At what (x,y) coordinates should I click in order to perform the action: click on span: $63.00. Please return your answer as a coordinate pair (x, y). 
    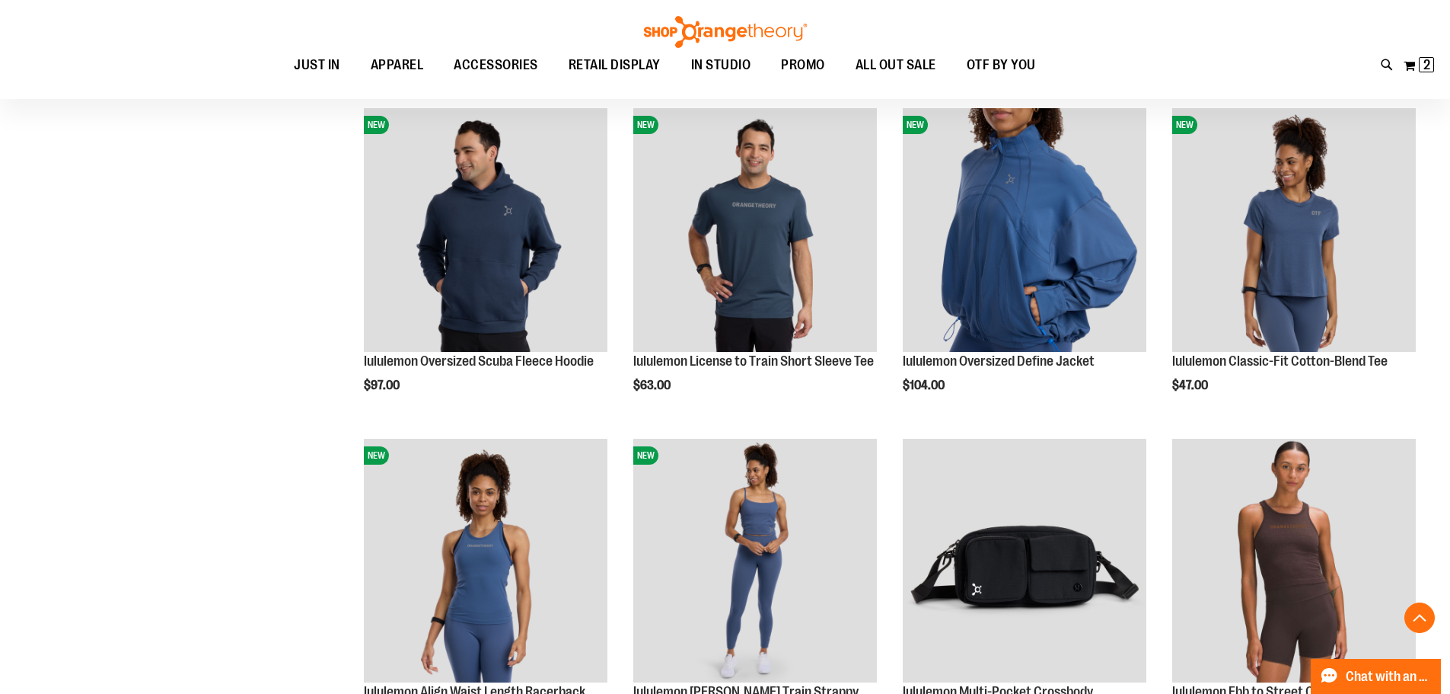
    Looking at the image, I should click on (653, 385).